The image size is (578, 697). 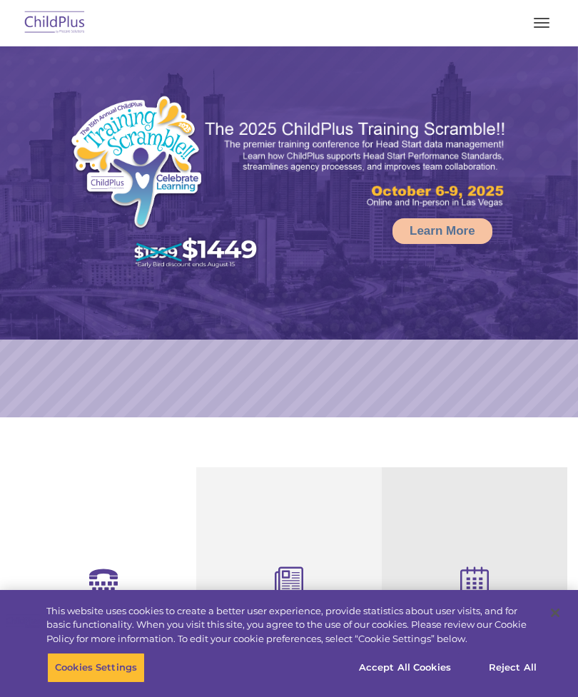 What do you see at coordinates (55, 23) in the screenshot?
I see `img: ChildPlus by Procare Solutions` at bounding box center [55, 23].